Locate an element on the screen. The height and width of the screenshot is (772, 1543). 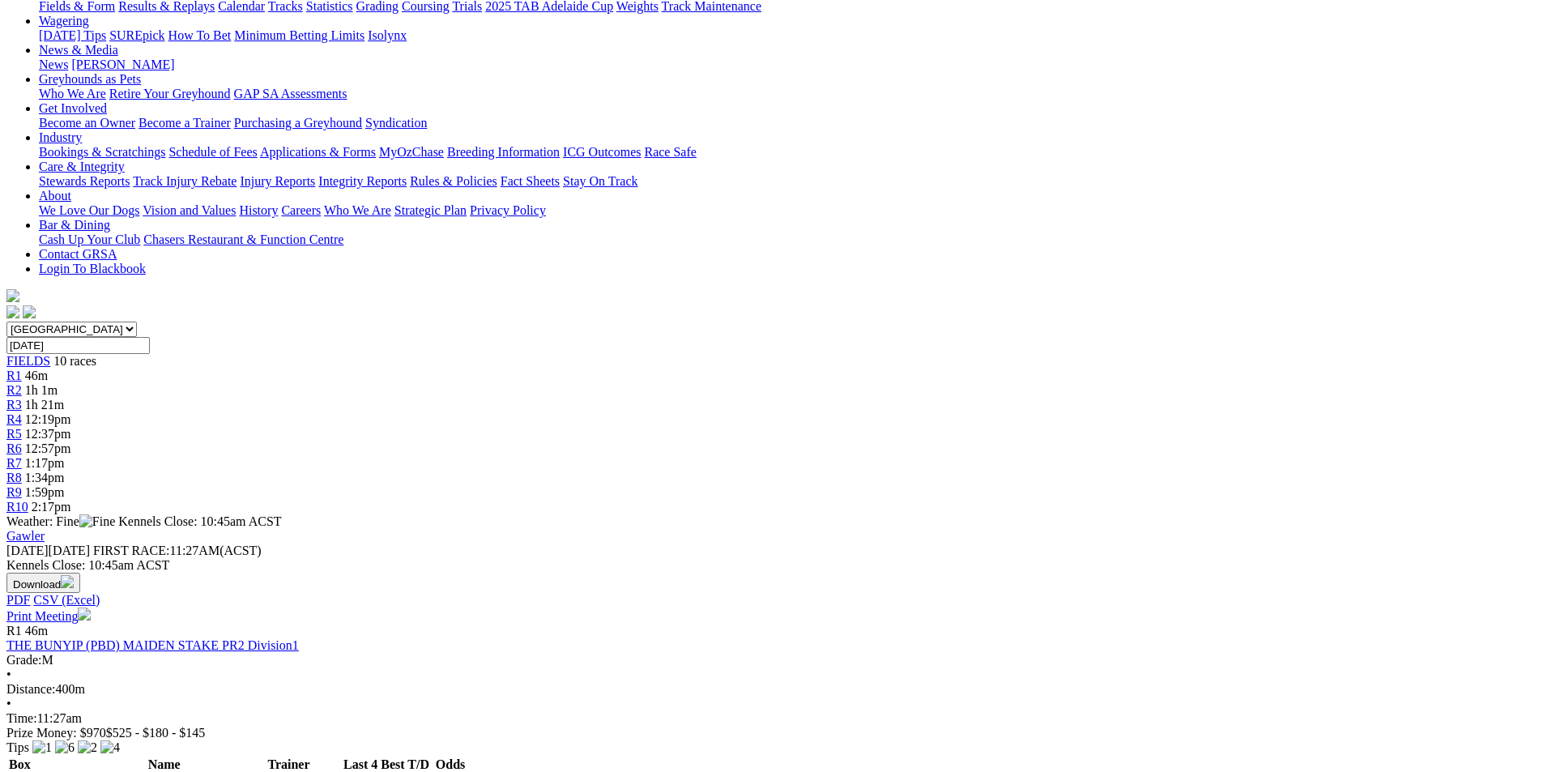
div: Prize Money: $970 is located at coordinates (771, 733).